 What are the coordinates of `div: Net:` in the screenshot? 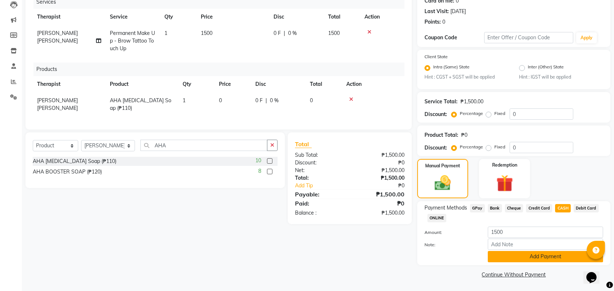 It's located at (320, 170).